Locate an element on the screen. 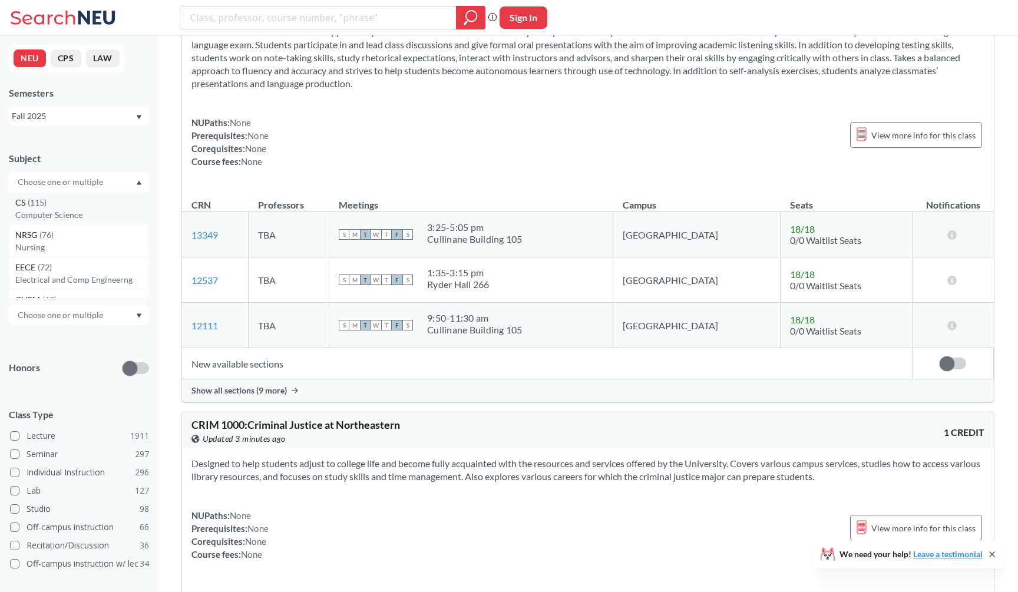  span: 66 is located at coordinates (144, 527).